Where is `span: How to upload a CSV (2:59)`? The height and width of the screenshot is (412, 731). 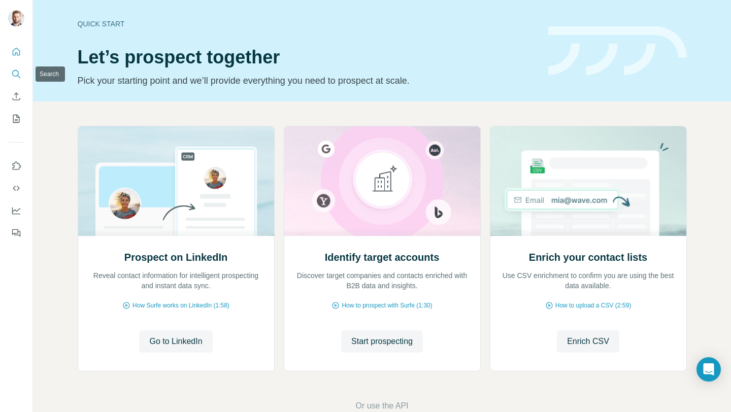 span: How to upload a CSV (2:59) is located at coordinates (593, 306).